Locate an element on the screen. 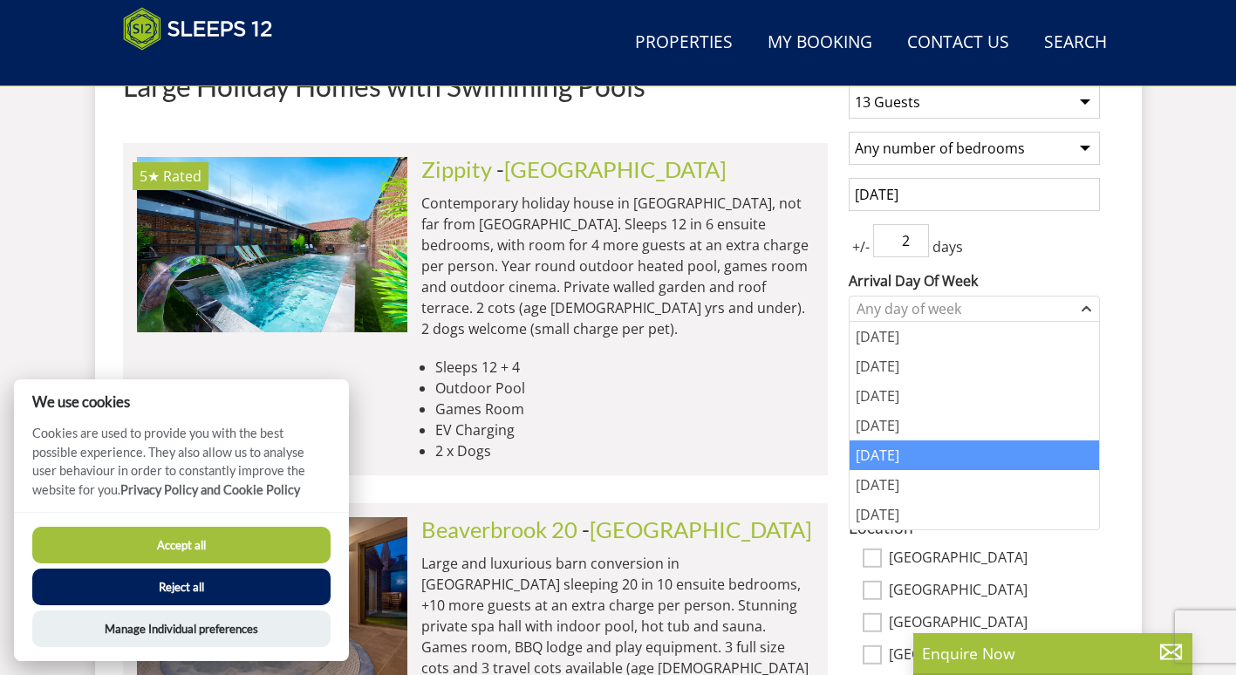 This screenshot has width=1236, height=675. div: Combobox is located at coordinates (974, 309).